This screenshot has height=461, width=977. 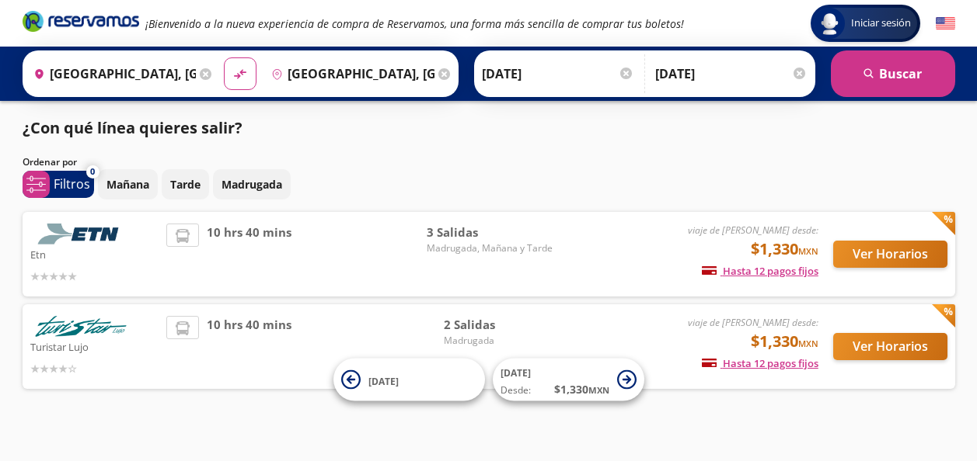 What do you see at coordinates (185, 184) in the screenshot?
I see `button: Tarde` at bounding box center [185, 184].